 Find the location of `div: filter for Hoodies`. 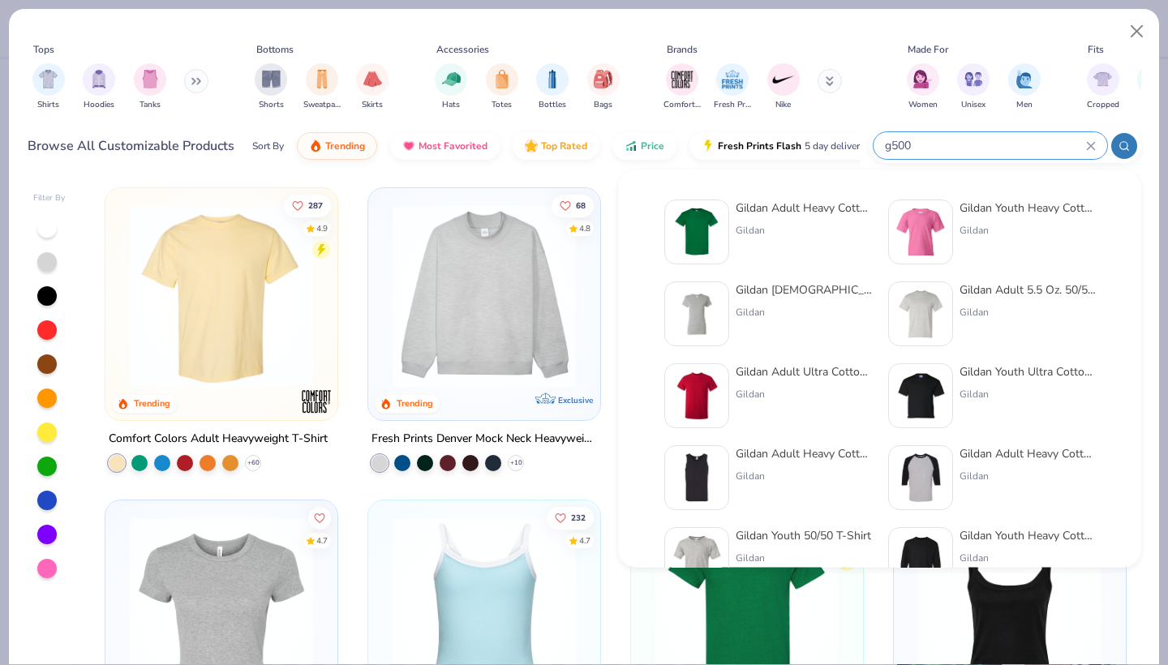

div: filter for Hoodies is located at coordinates (99, 87).